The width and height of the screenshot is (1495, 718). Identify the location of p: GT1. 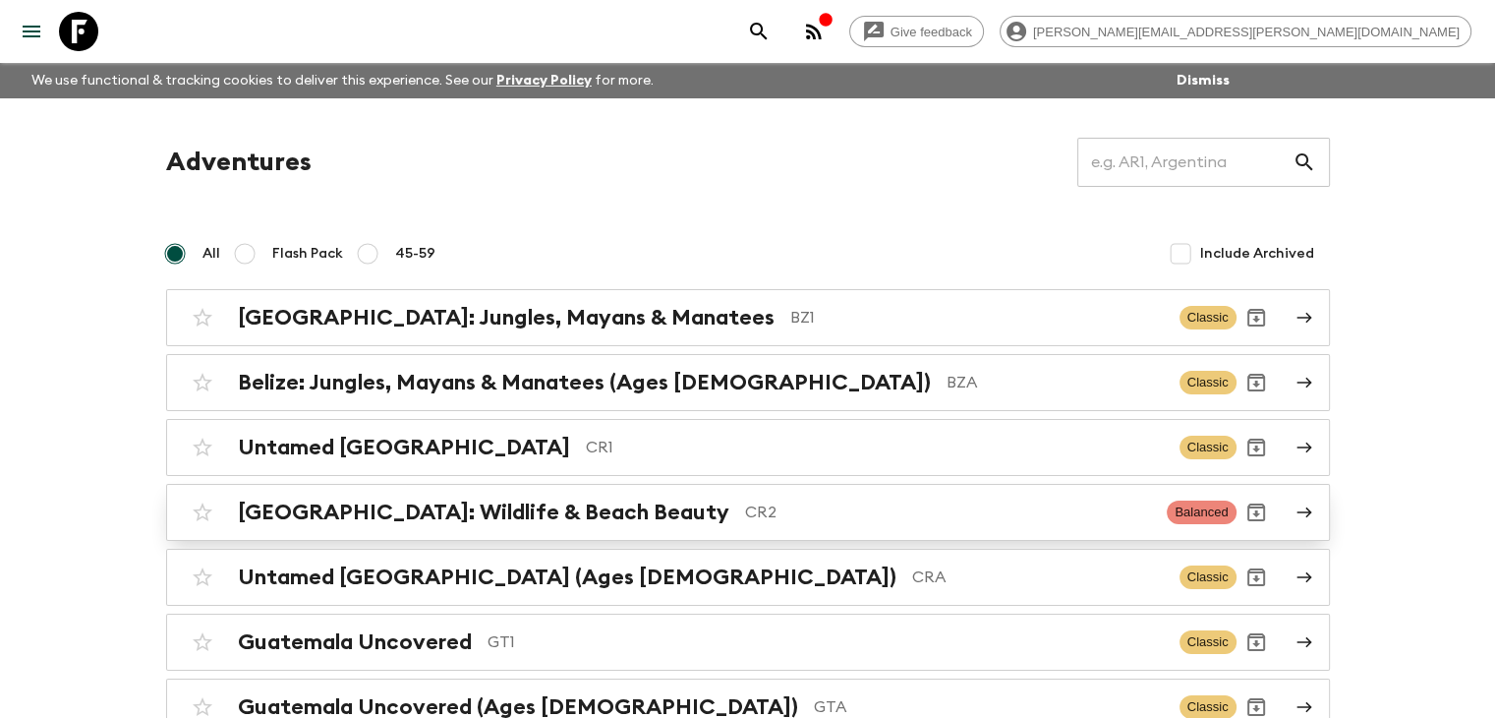
(826, 642).